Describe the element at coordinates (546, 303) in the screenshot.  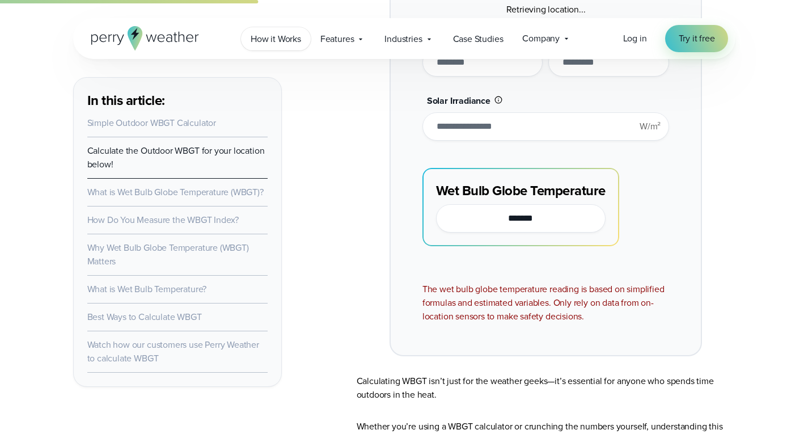
I see `div: The wet bulb globe temperature reading is based on simplified formulas and estimated variables. O...` at that location.